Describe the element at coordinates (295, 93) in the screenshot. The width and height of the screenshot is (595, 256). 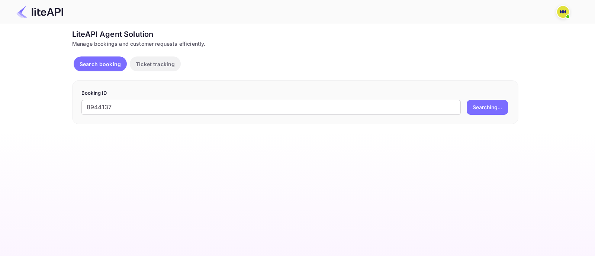
I see `p: Booking ID` at that location.